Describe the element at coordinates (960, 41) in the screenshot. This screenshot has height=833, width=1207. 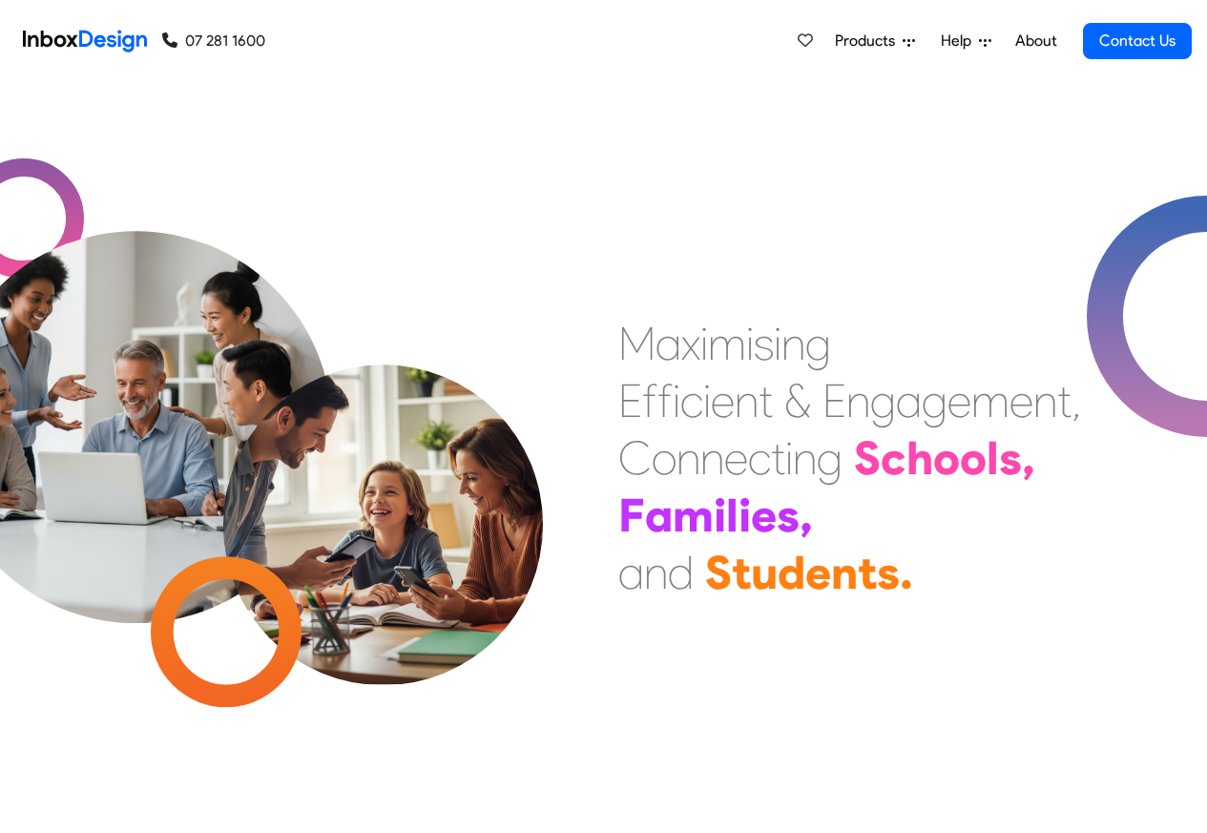
I see `span: Help` at that location.